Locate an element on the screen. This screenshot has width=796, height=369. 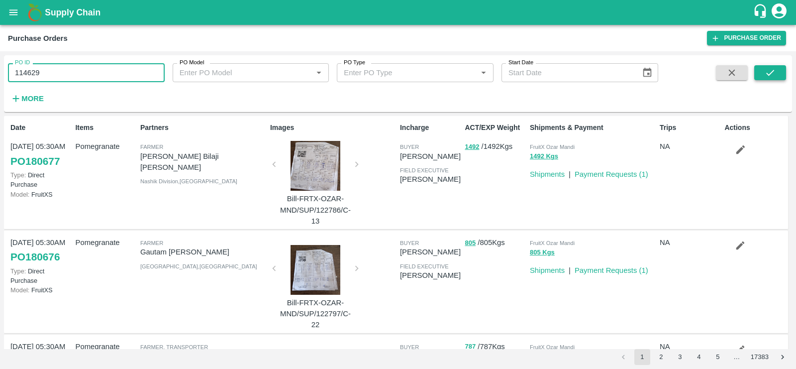
div: Purchase Orders is located at coordinates (38, 38).